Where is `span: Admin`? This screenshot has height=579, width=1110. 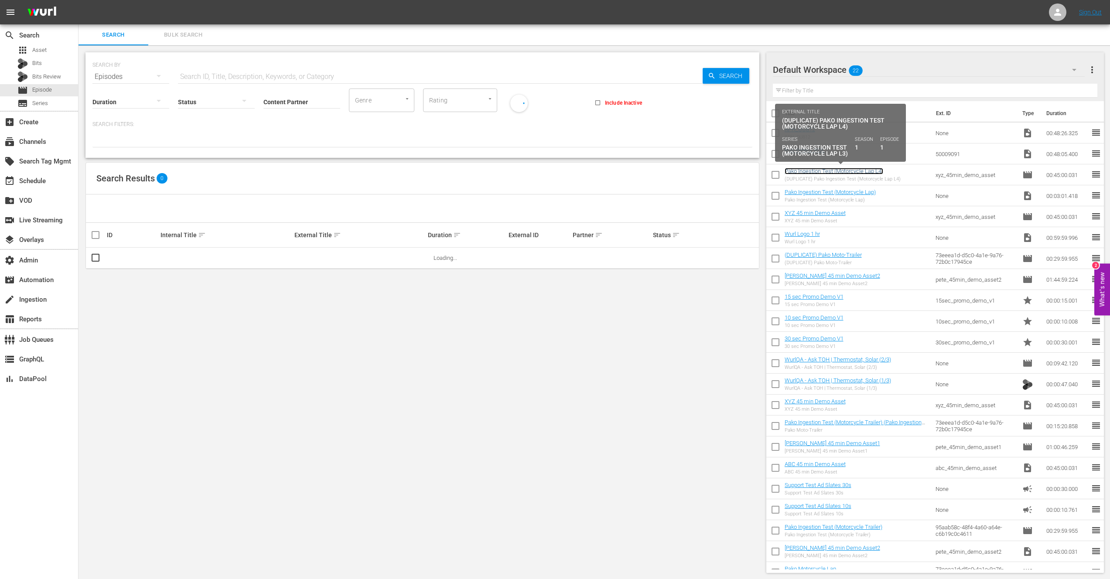
span: Admin is located at coordinates (10, 260).